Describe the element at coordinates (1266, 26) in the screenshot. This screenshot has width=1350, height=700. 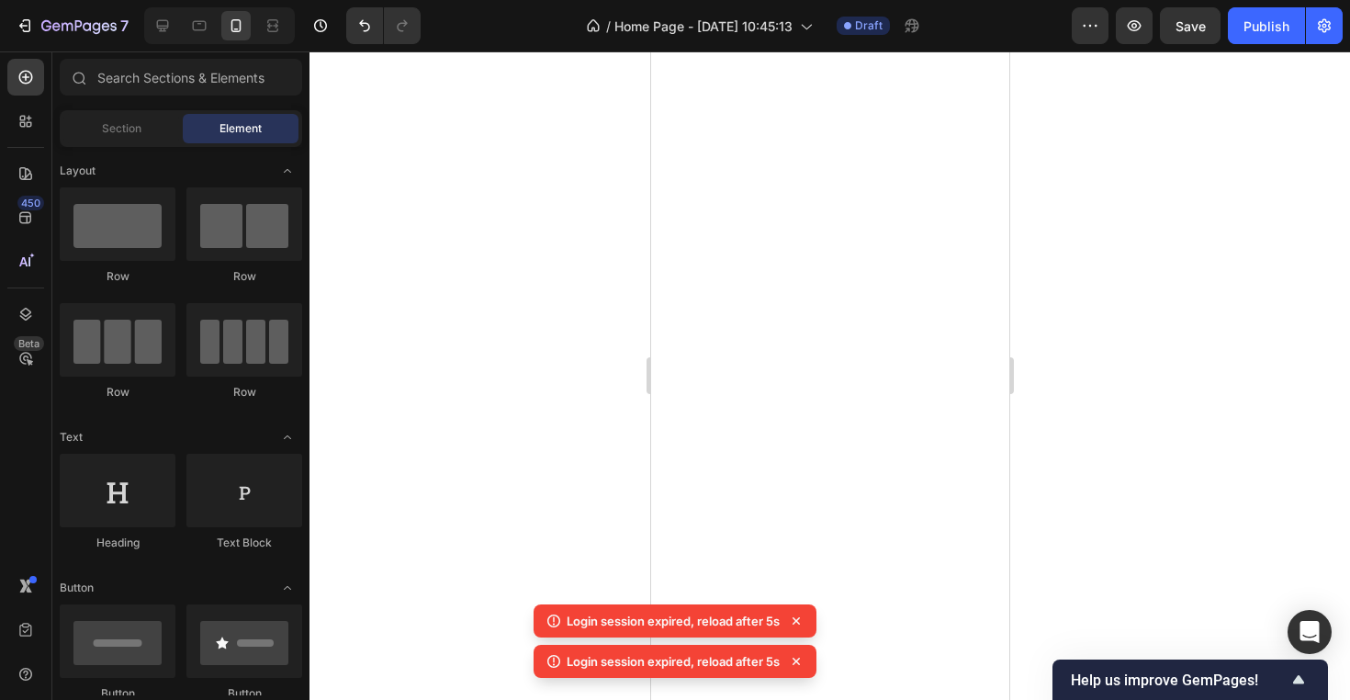
I see `div: Publish` at that location.